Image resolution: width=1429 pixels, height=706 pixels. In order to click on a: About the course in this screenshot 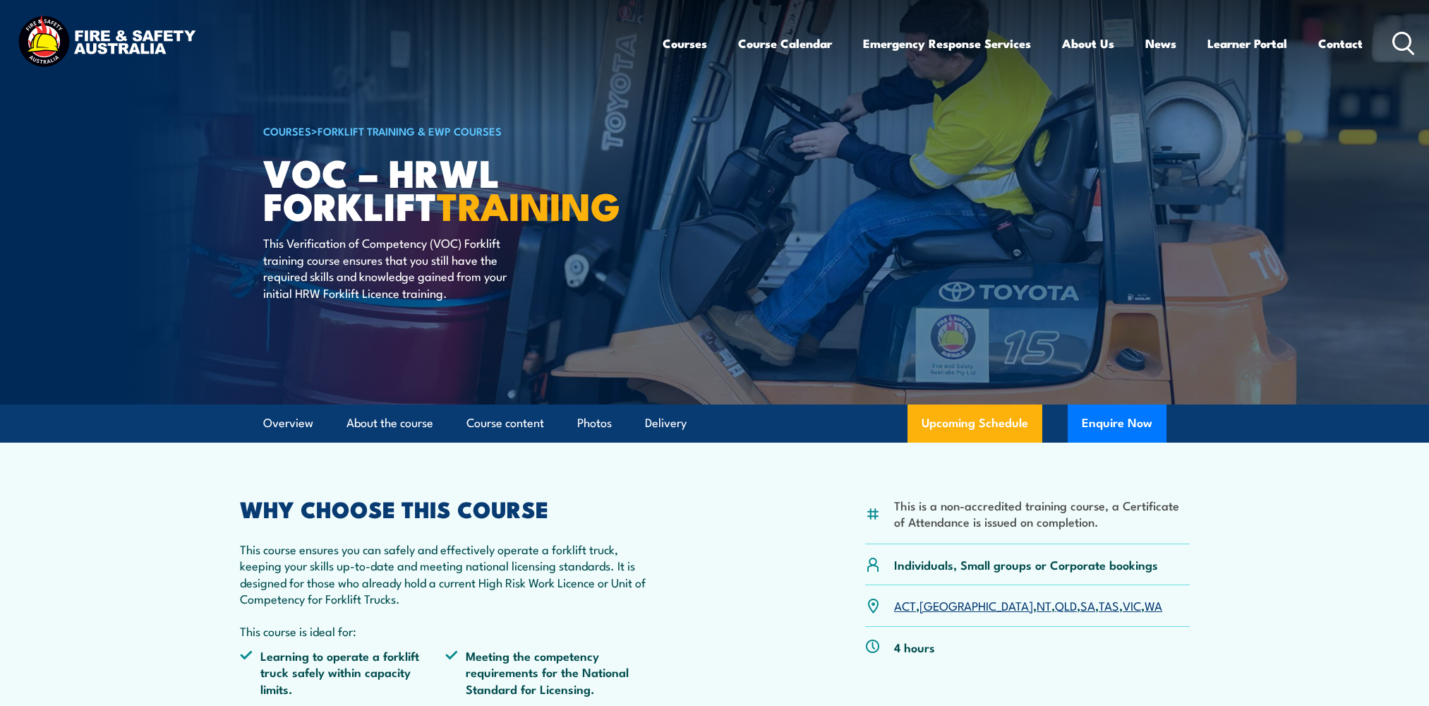, I will do `click(390, 423)`.